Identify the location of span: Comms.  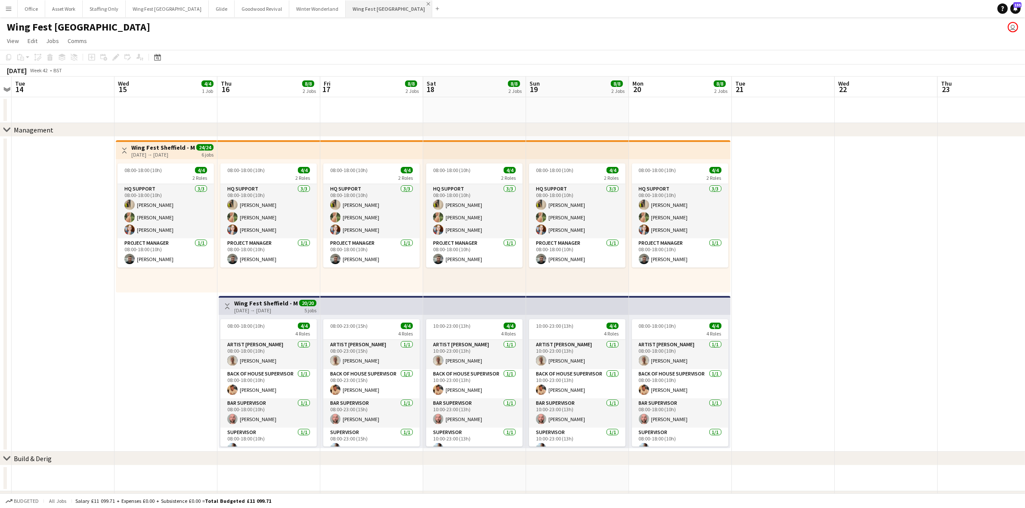
(77, 41).